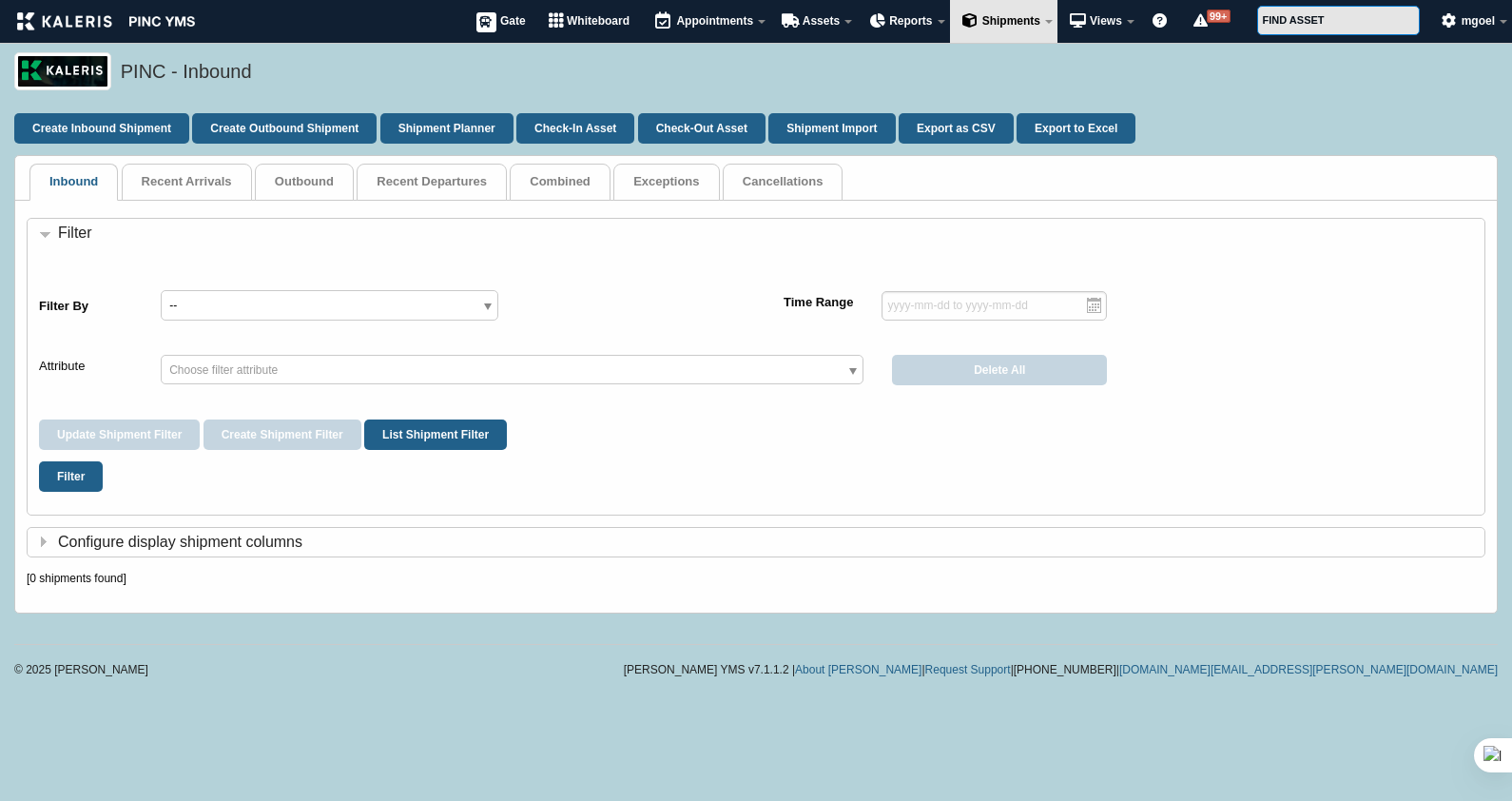 This screenshot has width=1512, height=801. I want to click on a: Update Shipment Filter, so click(119, 434).